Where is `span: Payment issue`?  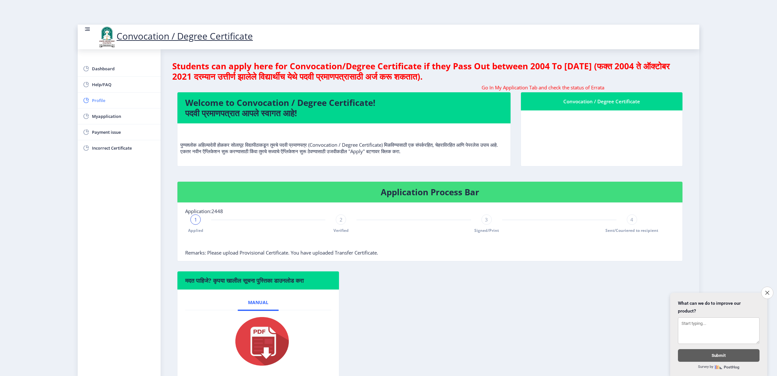 span: Payment issue is located at coordinates (124, 132).